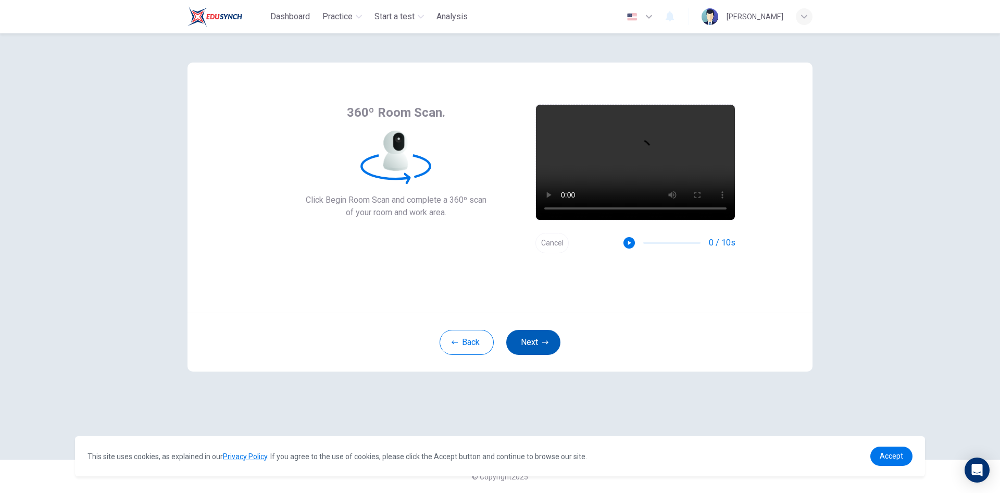  Describe the element at coordinates (338, 17) in the screenshot. I see `span: Practice` at that location.